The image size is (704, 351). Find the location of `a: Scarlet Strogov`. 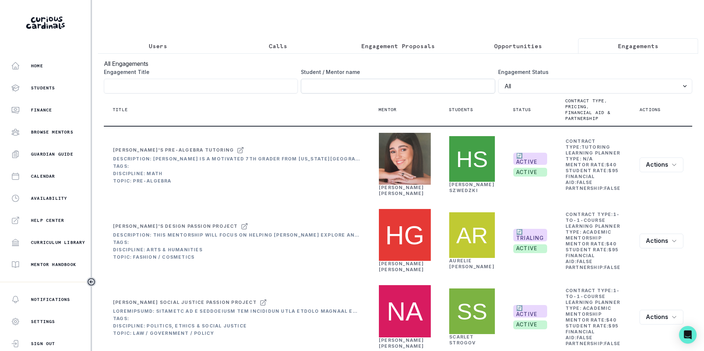

a: Scarlet Strogov is located at coordinates (462, 340).